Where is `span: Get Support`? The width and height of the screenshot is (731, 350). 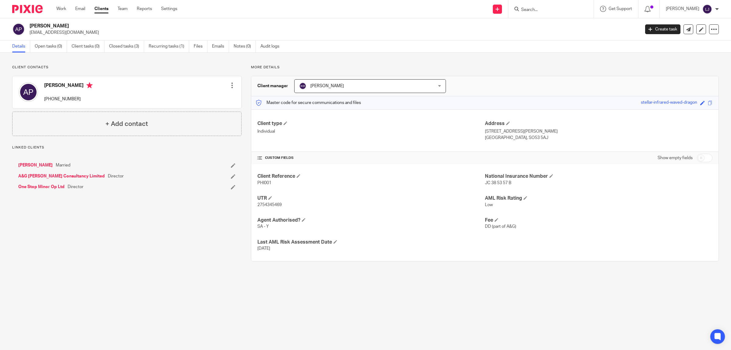 span: Get Support is located at coordinates (620, 9).